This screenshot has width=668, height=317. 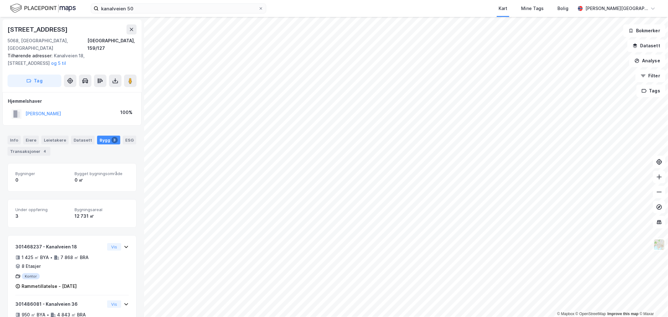 What do you see at coordinates (43, 8) in the screenshot?
I see `img: logo.f888ab2527a4732fd821a326f86c7f29.svg` at bounding box center [43, 8].